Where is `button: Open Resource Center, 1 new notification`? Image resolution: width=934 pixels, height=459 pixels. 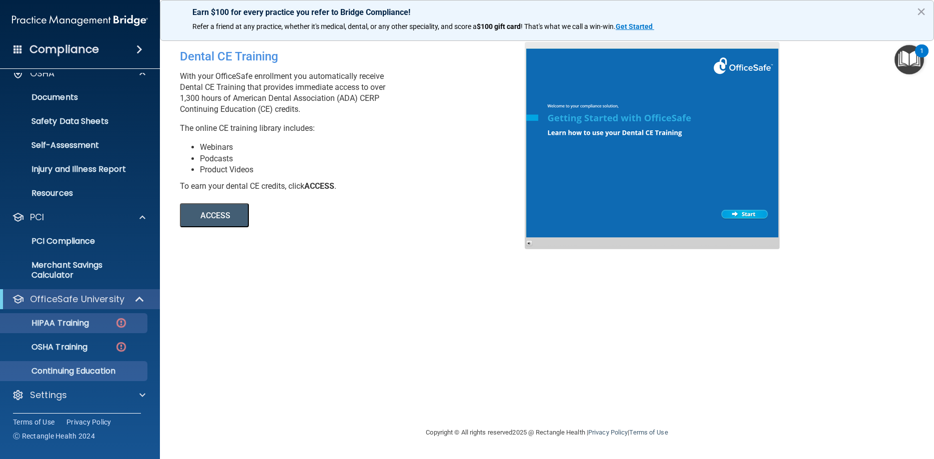
button: Open Resource Center, 1 new notification is located at coordinates (909, 59).